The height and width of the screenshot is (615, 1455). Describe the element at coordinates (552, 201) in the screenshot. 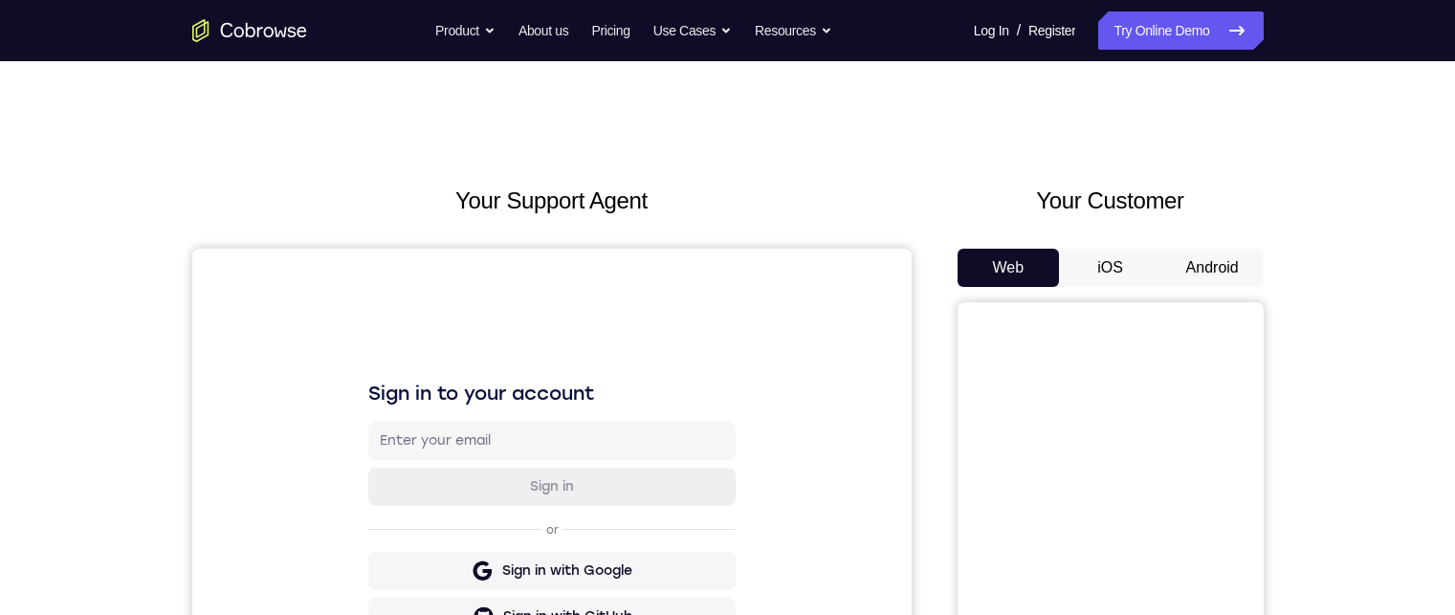

I see `h2: Your Support Agent` at that location.